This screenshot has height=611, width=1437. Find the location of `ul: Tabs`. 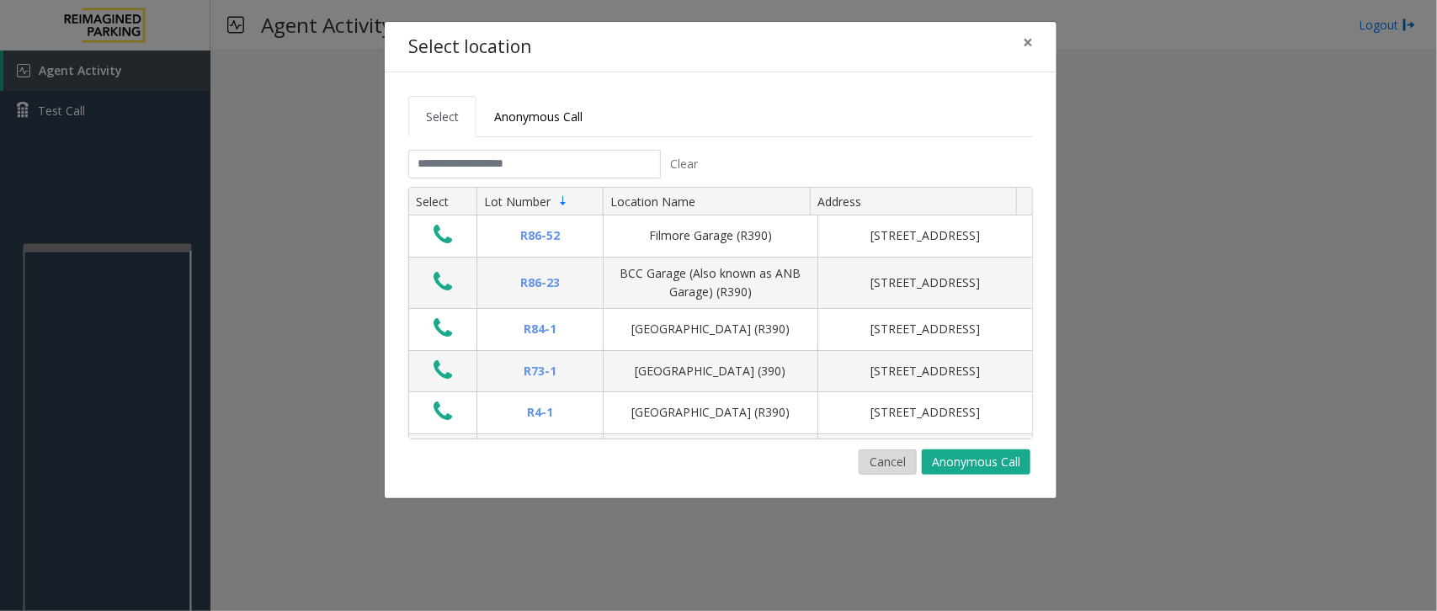

ul: Tabs is located at coordinates (720, 116).